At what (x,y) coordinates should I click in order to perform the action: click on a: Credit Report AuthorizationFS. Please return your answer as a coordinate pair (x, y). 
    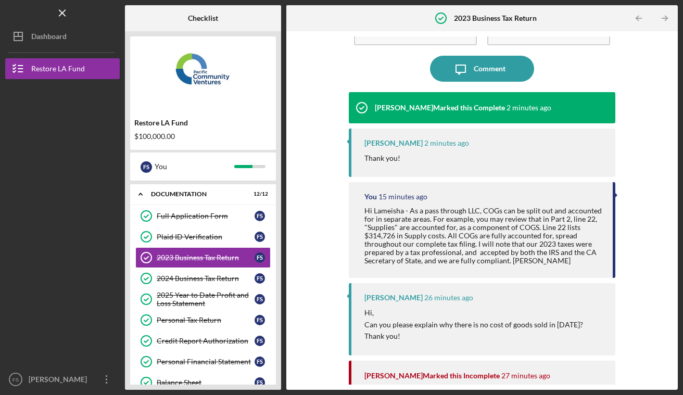
    Looking at the image, I should click on (203, 341).